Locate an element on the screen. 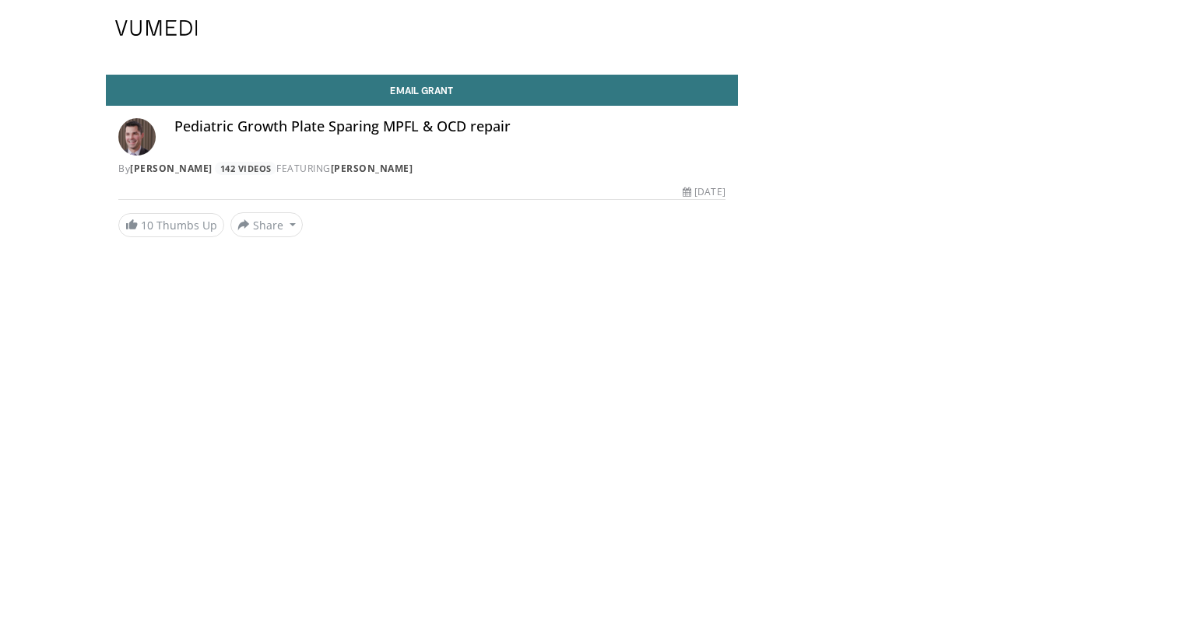 This screenshot has height=640, width=1177. a: Email Grant is located at coordinates (422, 90).